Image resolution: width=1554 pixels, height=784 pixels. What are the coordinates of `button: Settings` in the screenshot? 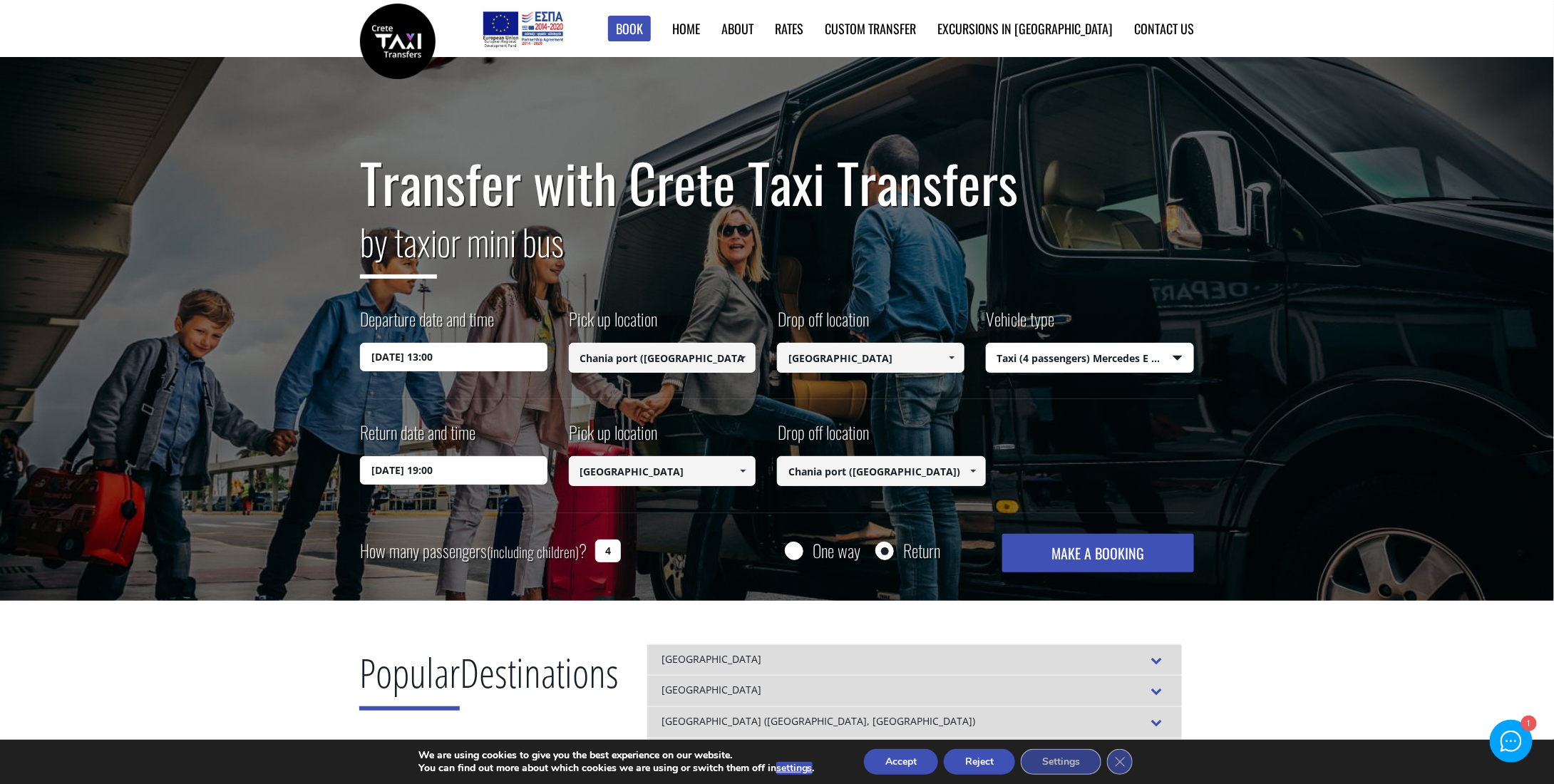 It's located at (1061, 762).